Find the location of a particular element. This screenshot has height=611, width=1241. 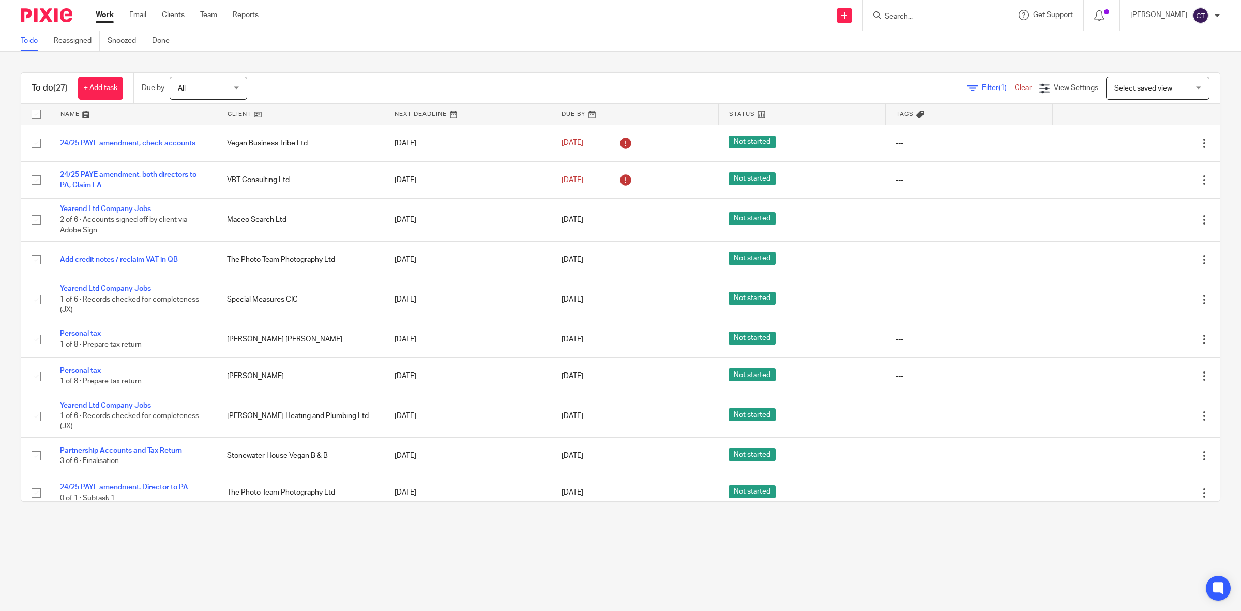

span: Get Support is located at coordinates (1053, 15).